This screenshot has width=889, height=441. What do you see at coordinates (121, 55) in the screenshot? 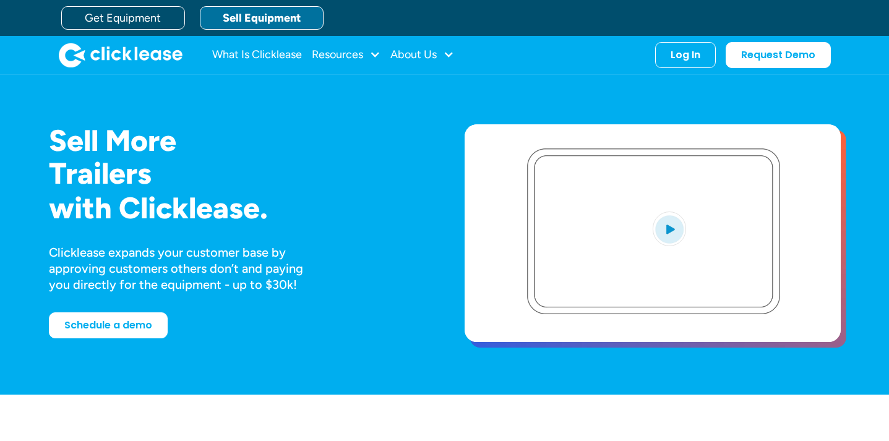
I see `img: Clicklease logo` at bounding box center [121, 55].